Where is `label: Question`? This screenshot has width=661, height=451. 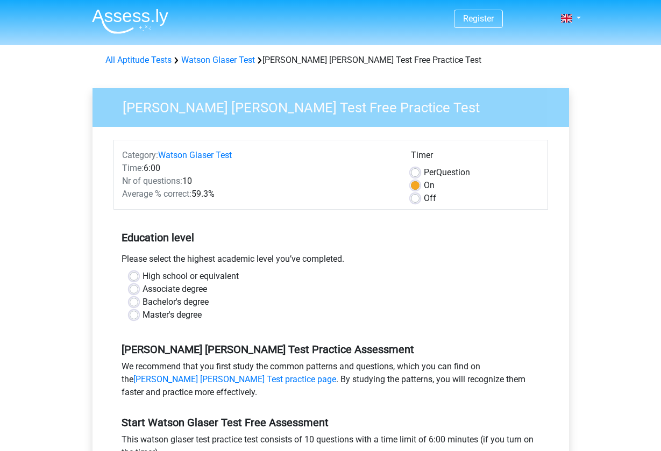 label: Question is located at coordinates (447, 173).